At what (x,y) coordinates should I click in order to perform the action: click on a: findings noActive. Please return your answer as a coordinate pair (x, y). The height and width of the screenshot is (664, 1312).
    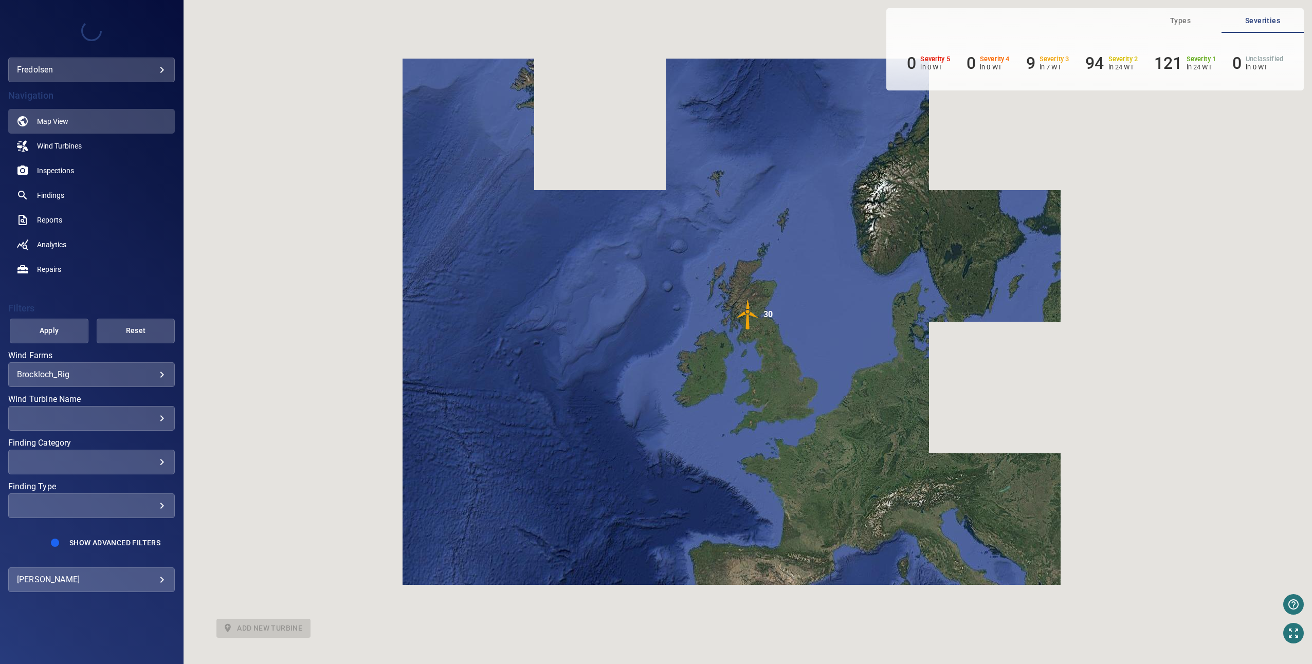
    Looking at the image, I should click on (92, 195).